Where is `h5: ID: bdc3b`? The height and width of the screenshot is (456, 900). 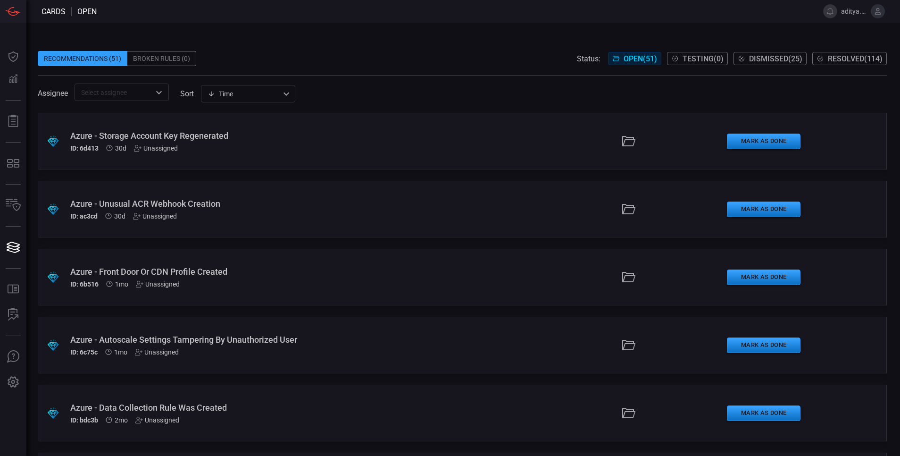 h5: ID: bdc3b is located at coordinates (84, 420).